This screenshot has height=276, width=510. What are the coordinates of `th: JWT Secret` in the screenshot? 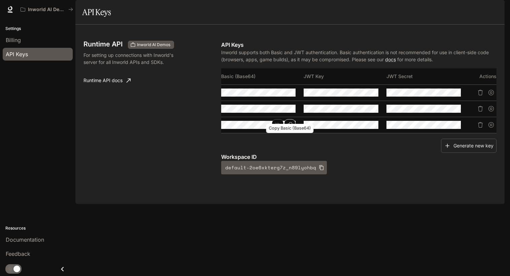 It's located at (428, 76).